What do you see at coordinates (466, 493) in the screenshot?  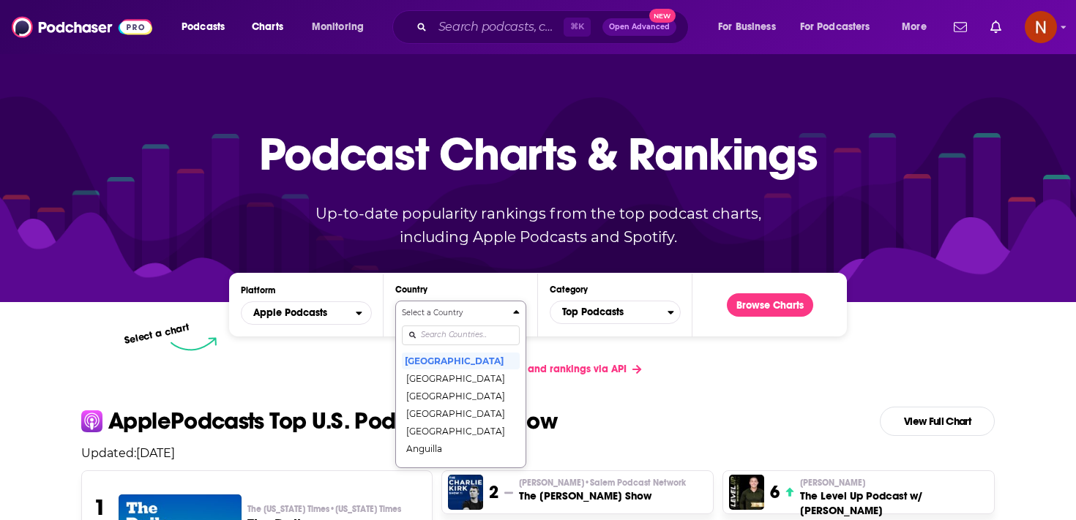 I see `a: The Charlie Kirk Show` at bounding box center [466, 493].